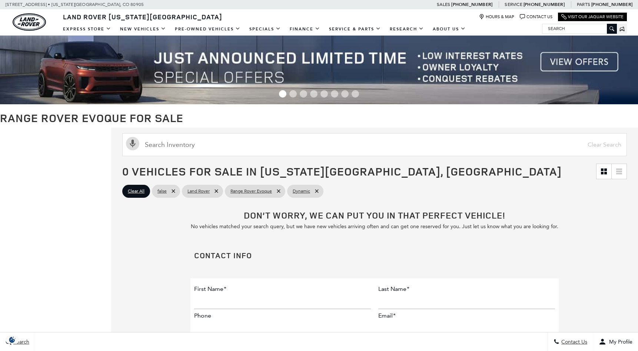  What do you see at coordinates (375, 226) in the screenshot?
I see `p: No vehicles matched your search query, but we have new vehicles arriving often and can get one re...` at bounding box center [375, 226].